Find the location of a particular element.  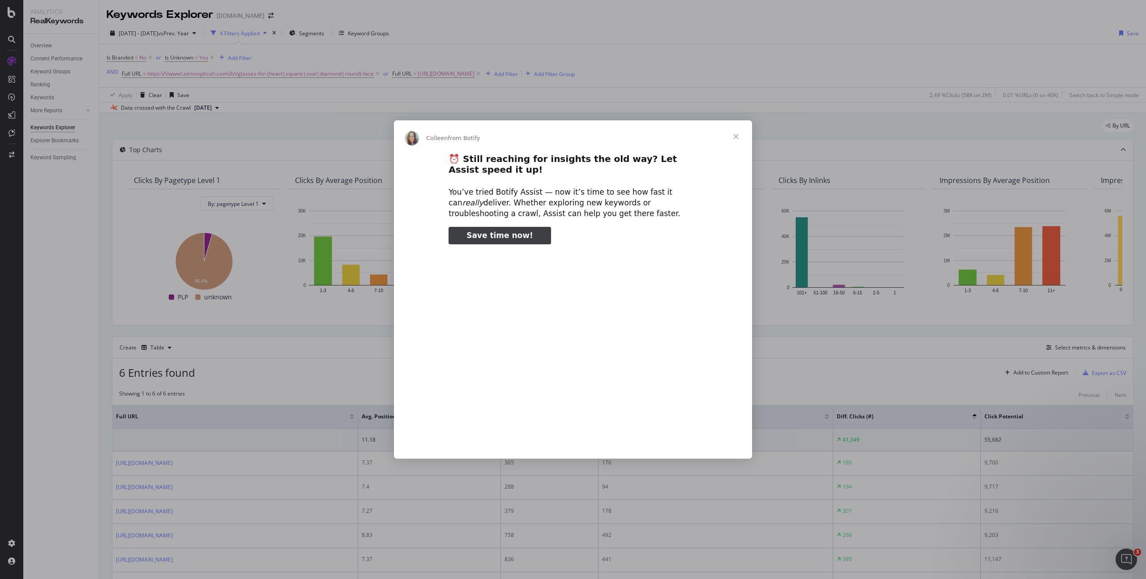

span: from Botify is located at coordinates (464, 138).